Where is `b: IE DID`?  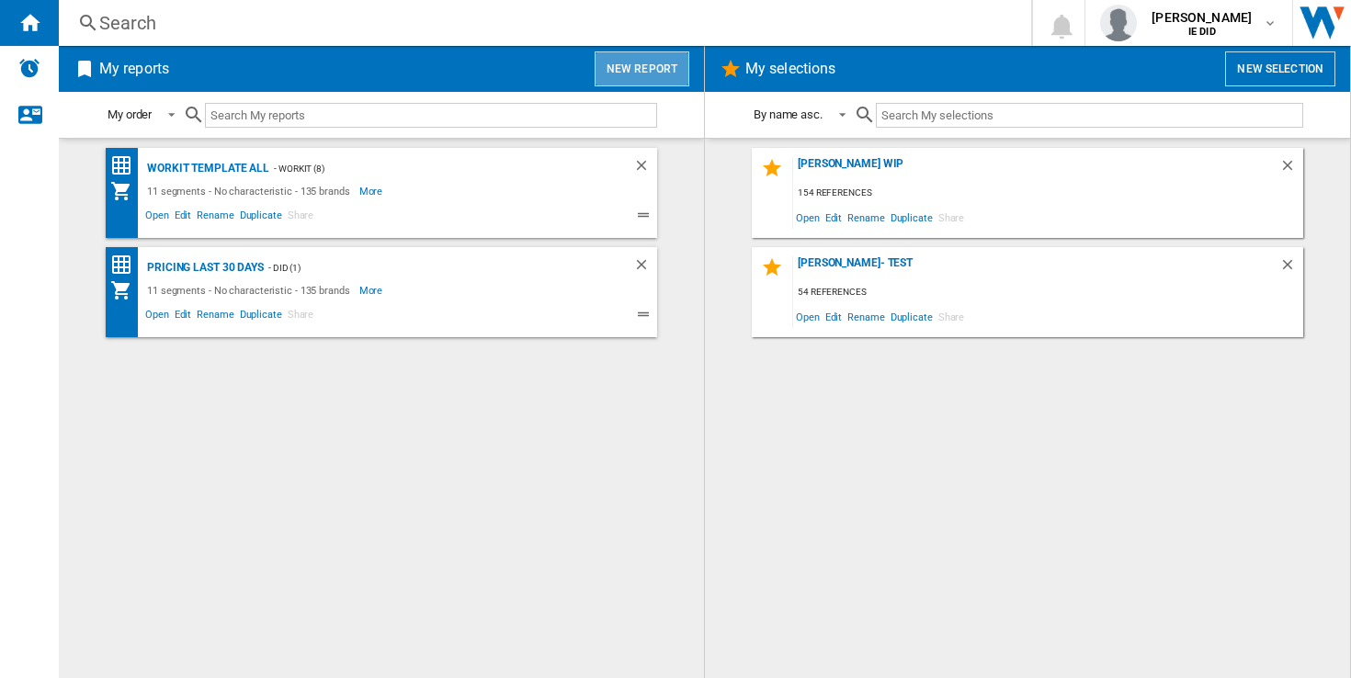 b: IE DID is located at coordinates (1202, 31).